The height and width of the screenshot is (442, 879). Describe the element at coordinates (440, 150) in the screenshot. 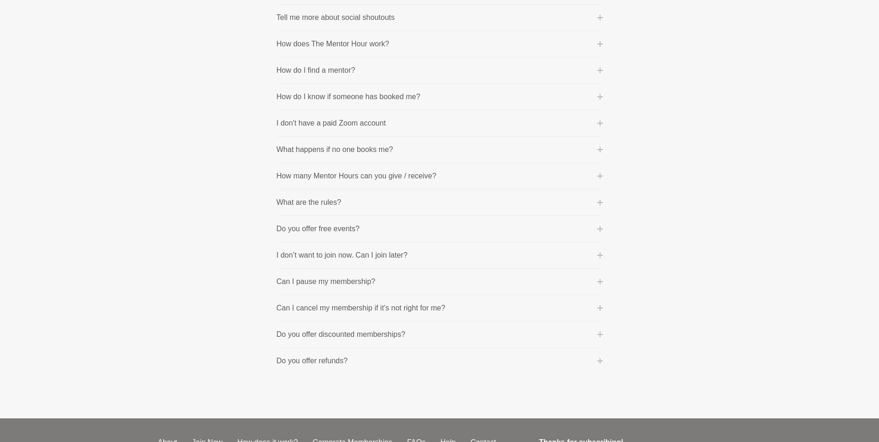

I see `button: What happens if no one books me?` at that location.